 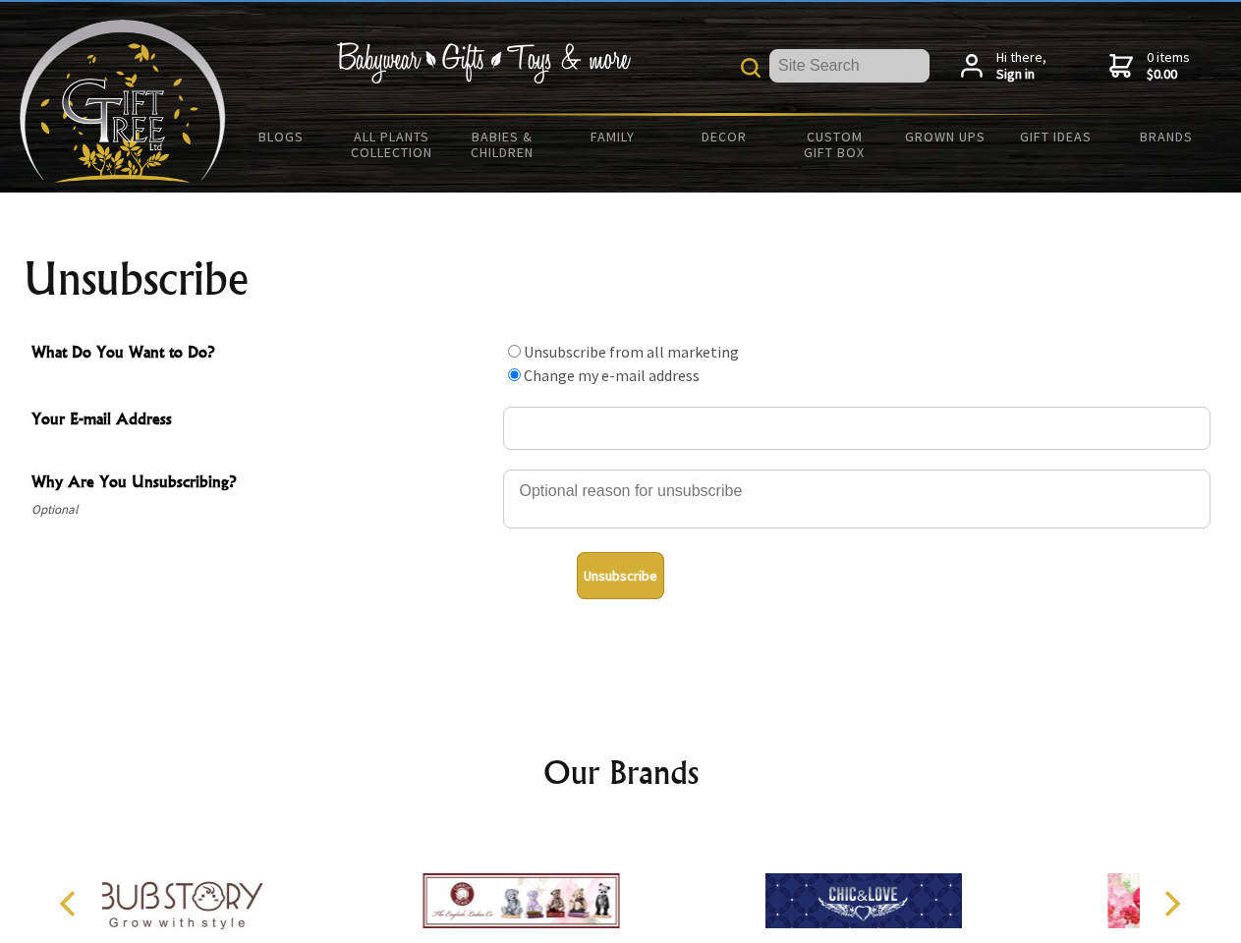 I want to click on span: Optional, so click(x=262, y=510).